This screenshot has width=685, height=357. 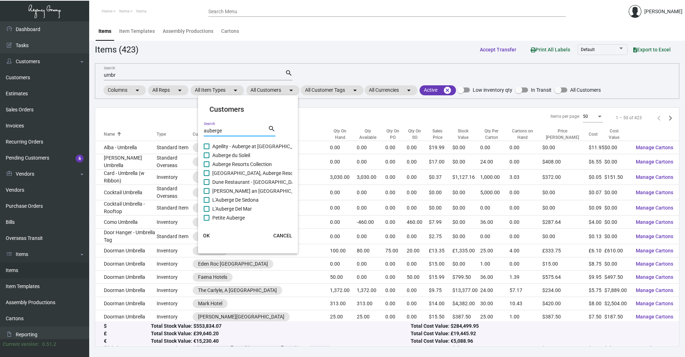 What do you see at coordinates (248, 109) in the screenshot?
I see `mat-card-title: Customers` at bounding box center [248, 109].